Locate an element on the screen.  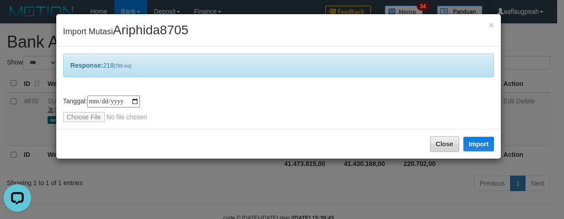
span: Import Mutasi is located at coordinates (126, 32).